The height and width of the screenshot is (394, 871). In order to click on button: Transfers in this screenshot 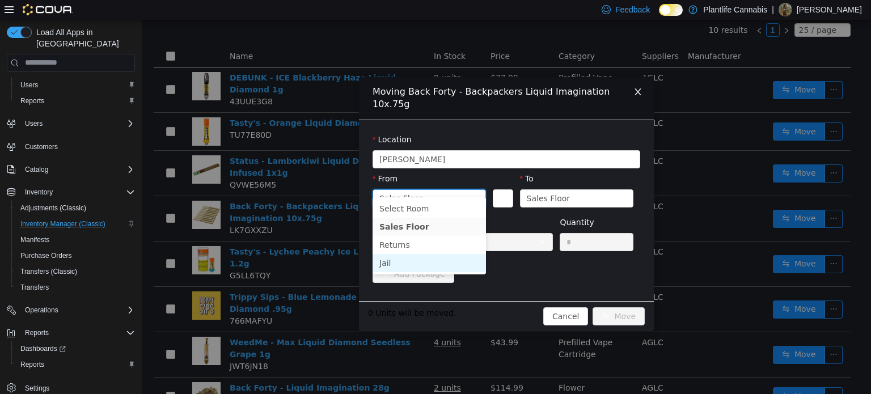, I will do `click(75, 287)`.